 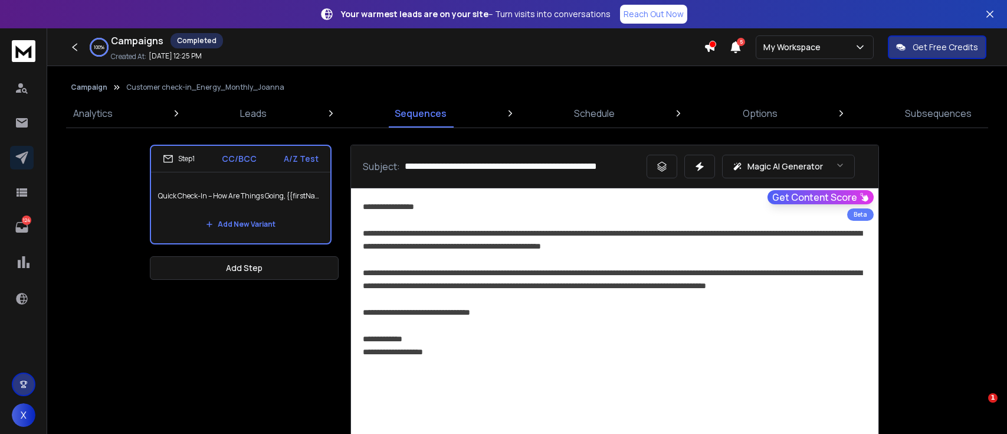 I want to click on p: Subject:, so click(x=381, y=166).